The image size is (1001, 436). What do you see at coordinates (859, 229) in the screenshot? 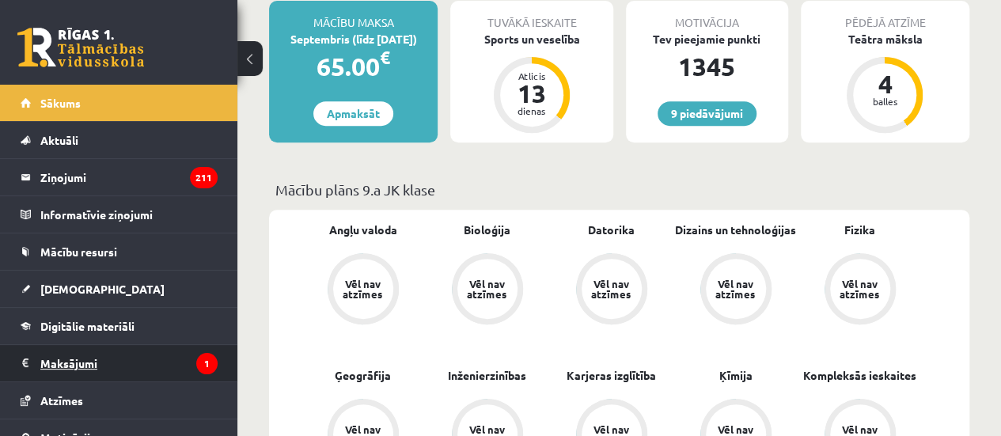
I see `a: Fizika` at bounding box center [859, 229].